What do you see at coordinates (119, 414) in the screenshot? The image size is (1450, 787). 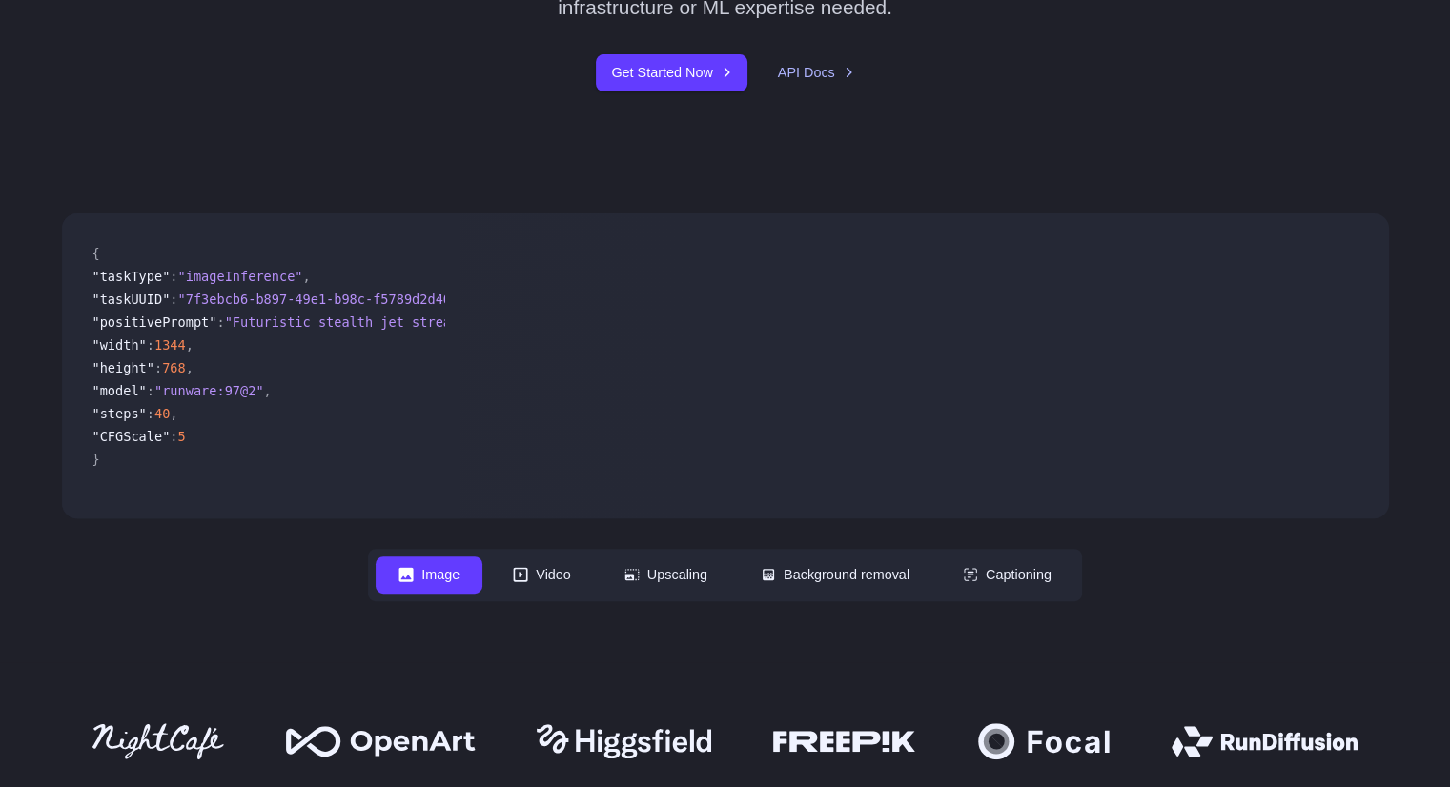 I see `span: "steps"` at bounding box center [119, 414].